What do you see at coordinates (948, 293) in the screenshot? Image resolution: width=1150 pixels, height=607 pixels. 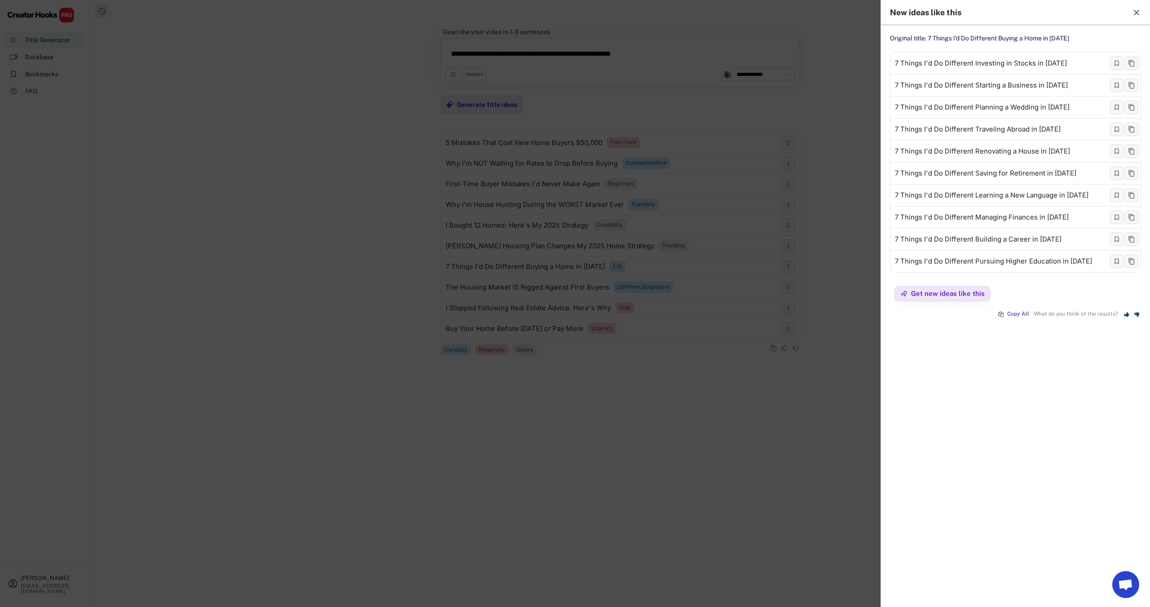 I see `span: Get new ideas like this` at bounding box center [948, 293].